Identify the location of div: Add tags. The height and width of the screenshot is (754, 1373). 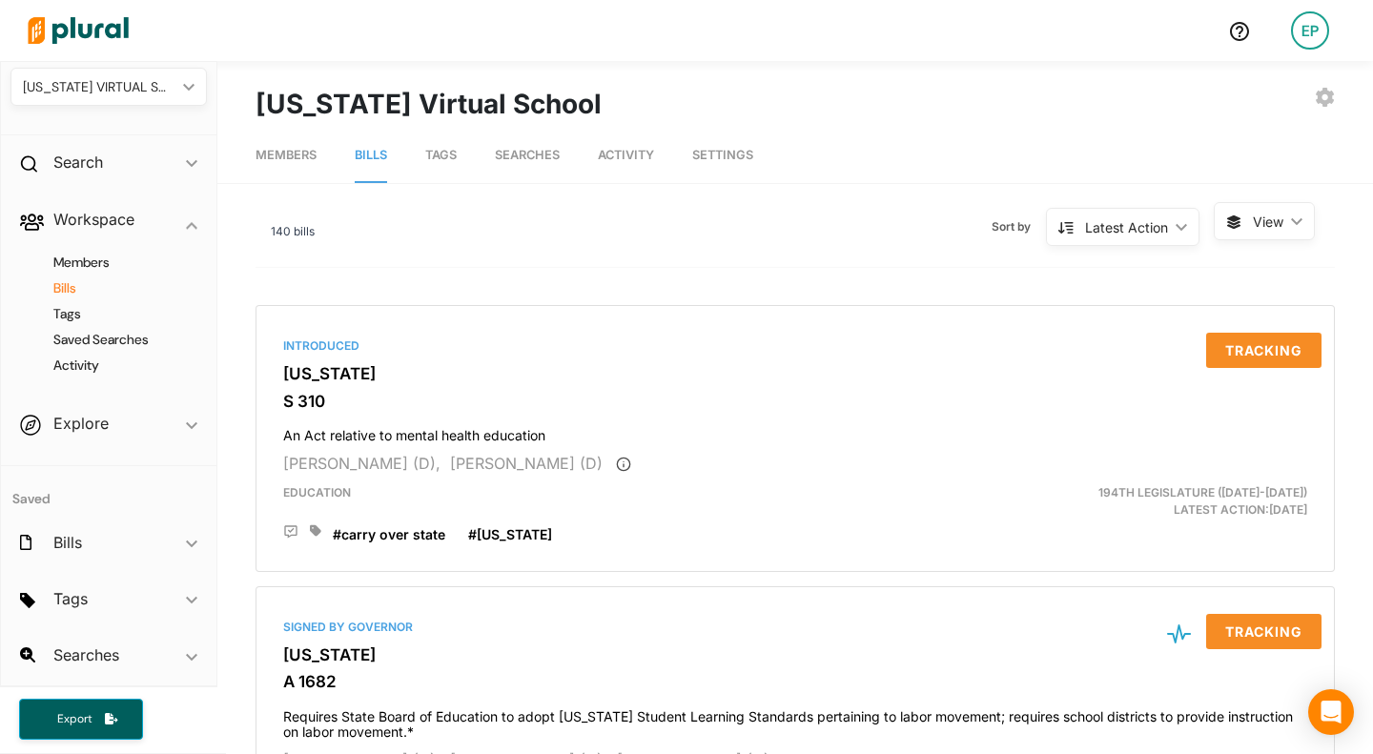
(316, 531).